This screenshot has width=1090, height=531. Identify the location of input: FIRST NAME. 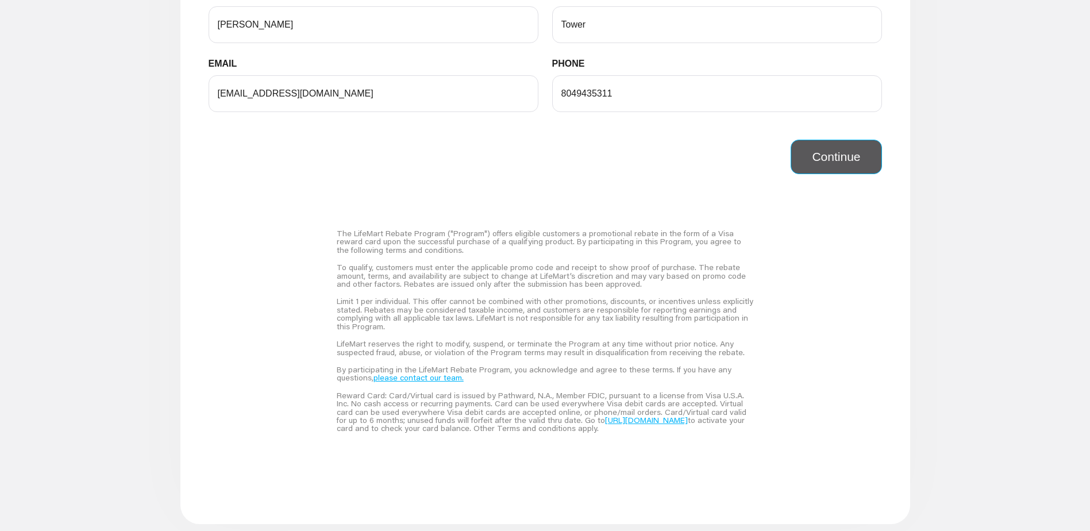
(374, 25).